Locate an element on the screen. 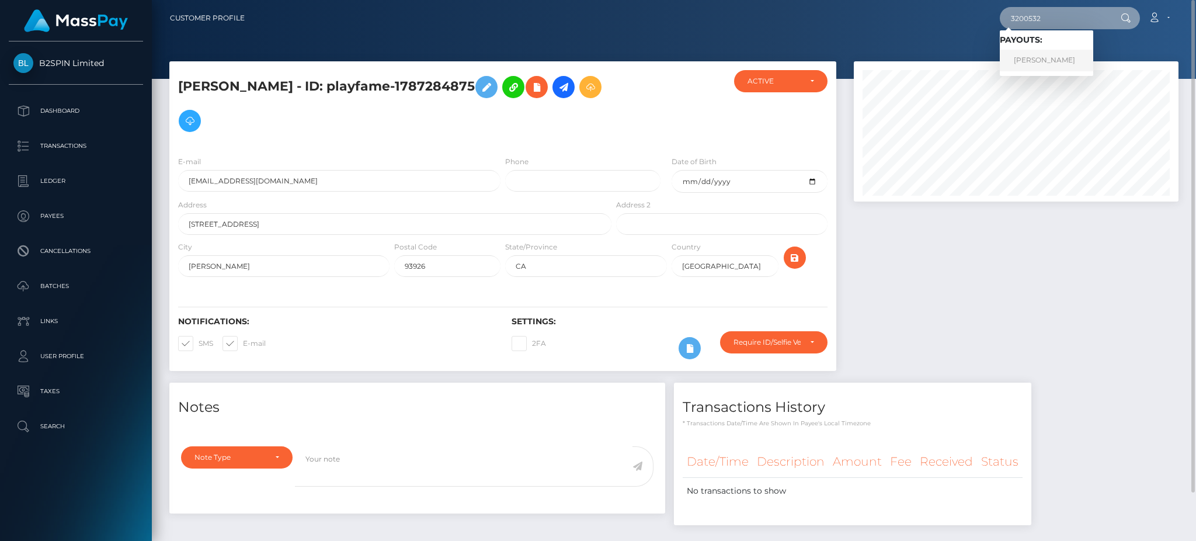 The height and width of the screenshot is (541, 1196). h4: Notes is located at coordinates (417, 407).